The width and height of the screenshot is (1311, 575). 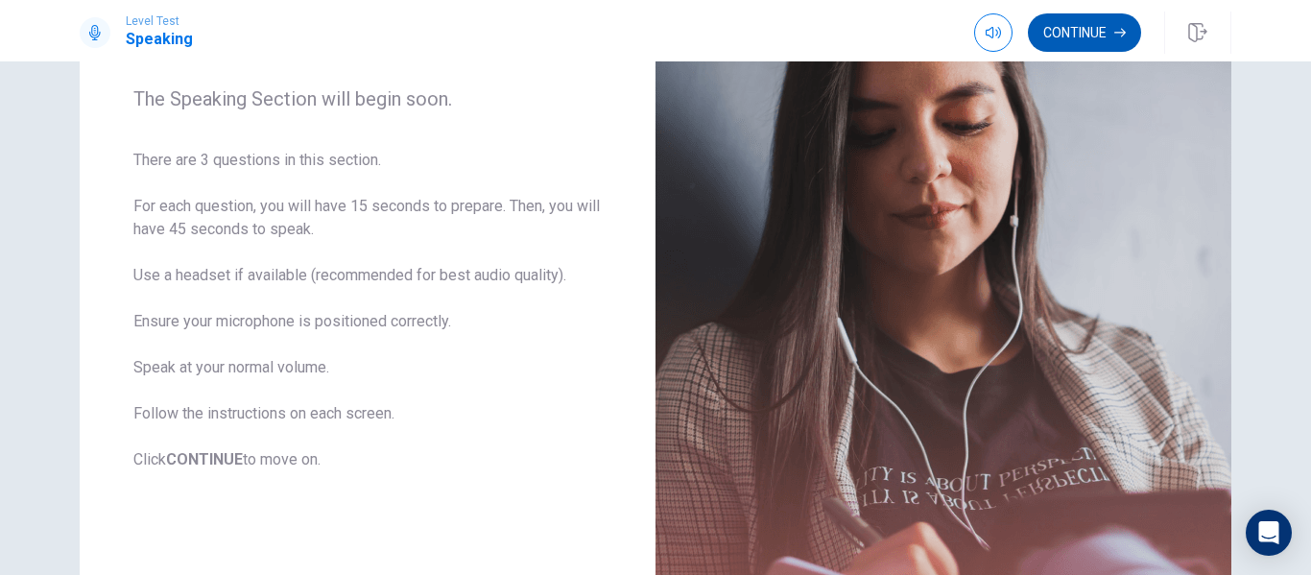 I want to click on h1: Speaking, so click(x=159, y=39).